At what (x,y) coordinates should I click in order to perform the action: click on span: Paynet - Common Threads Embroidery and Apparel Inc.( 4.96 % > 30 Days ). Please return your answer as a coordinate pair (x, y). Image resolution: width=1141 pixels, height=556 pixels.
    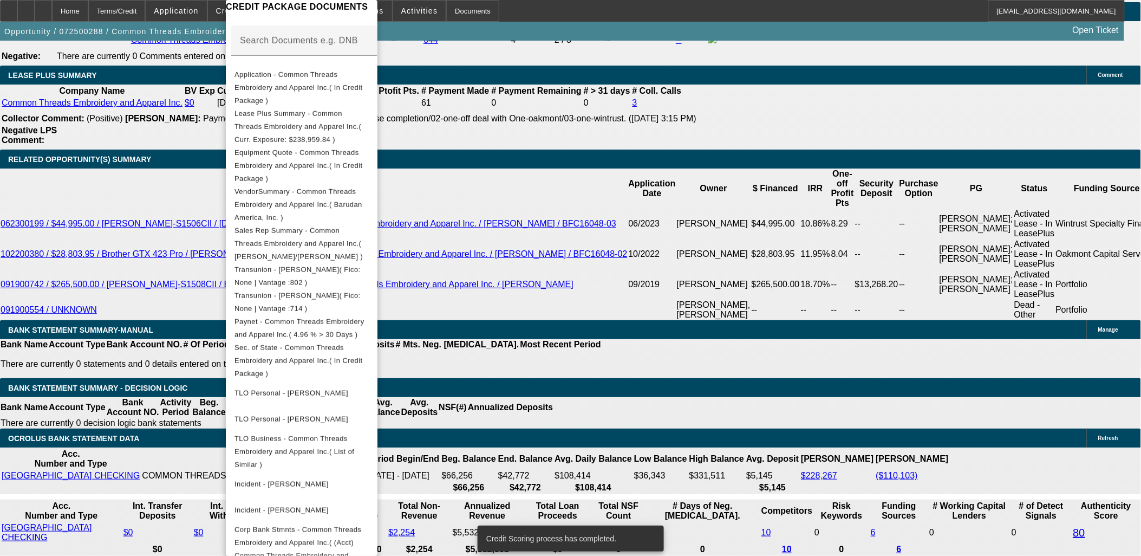
    Looking at the image, I should click on (300, 328).